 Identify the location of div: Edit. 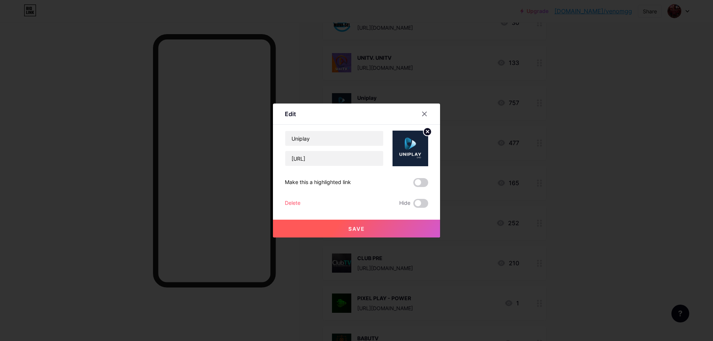
(290, 114).